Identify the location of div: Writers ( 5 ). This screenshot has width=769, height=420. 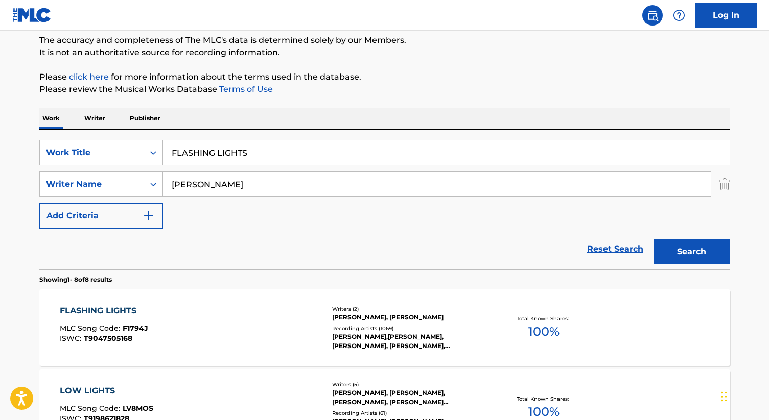
(409, 385).